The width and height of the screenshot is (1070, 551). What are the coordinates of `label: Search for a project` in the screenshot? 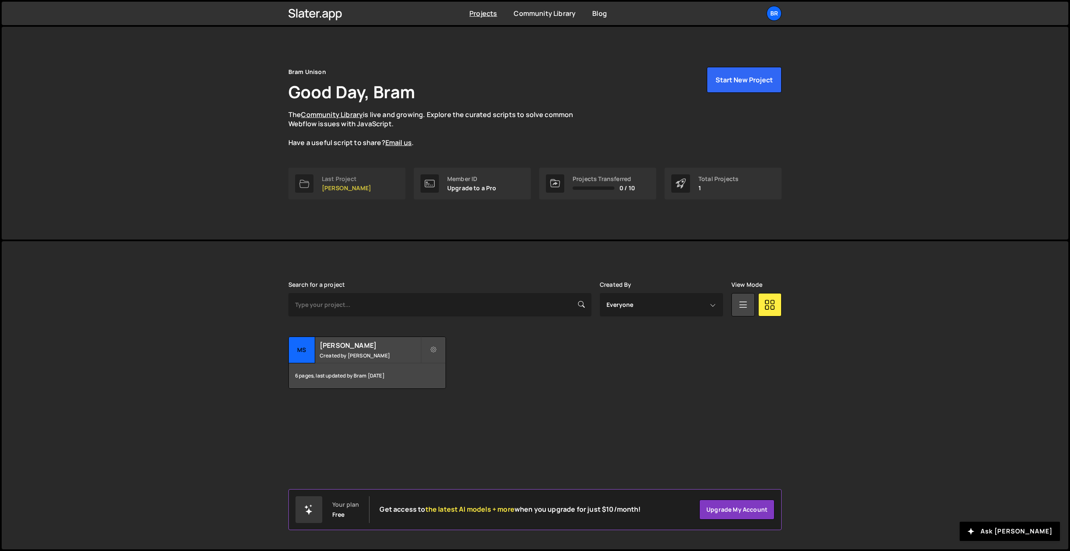 It's located at (316, 285).